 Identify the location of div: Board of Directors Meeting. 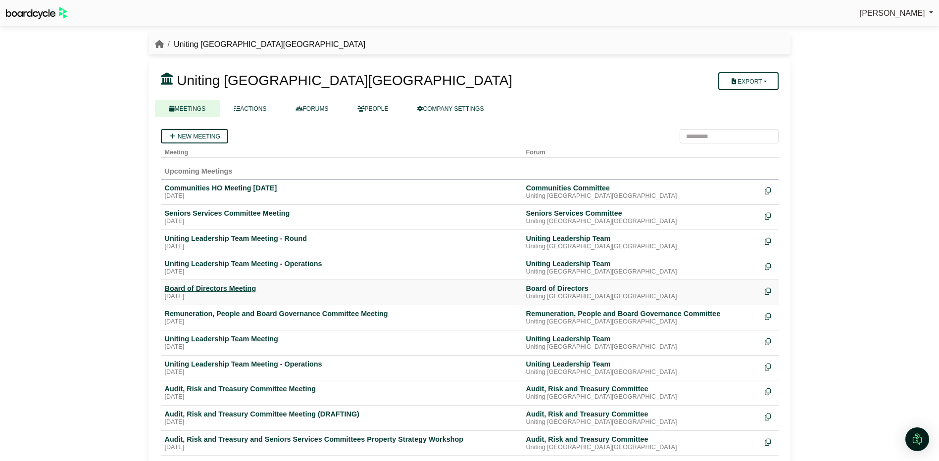
(342, 289).